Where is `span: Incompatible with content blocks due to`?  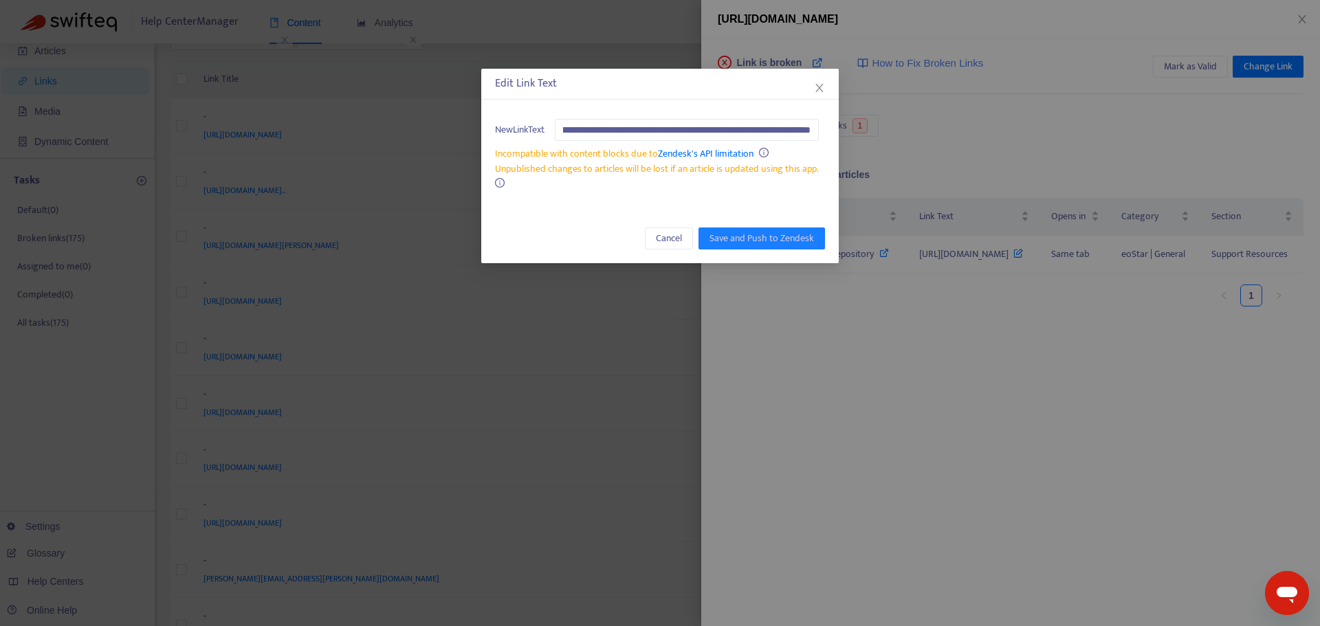 span: Incompatible with content blocks due to is located at coordinates (624, 153).